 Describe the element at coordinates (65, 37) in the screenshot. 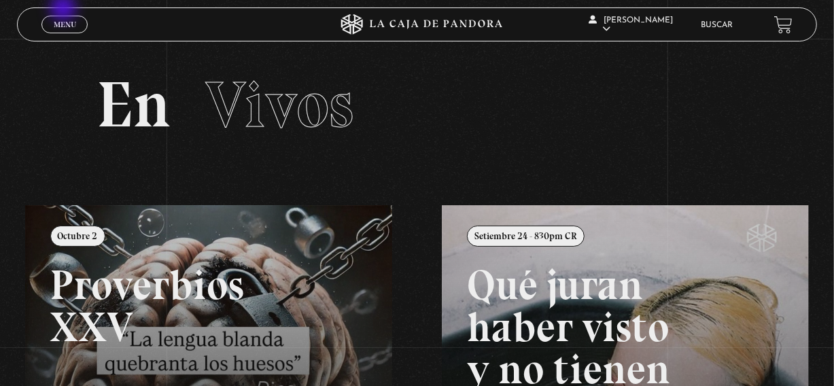

I see `span: Cerrar` at that location.